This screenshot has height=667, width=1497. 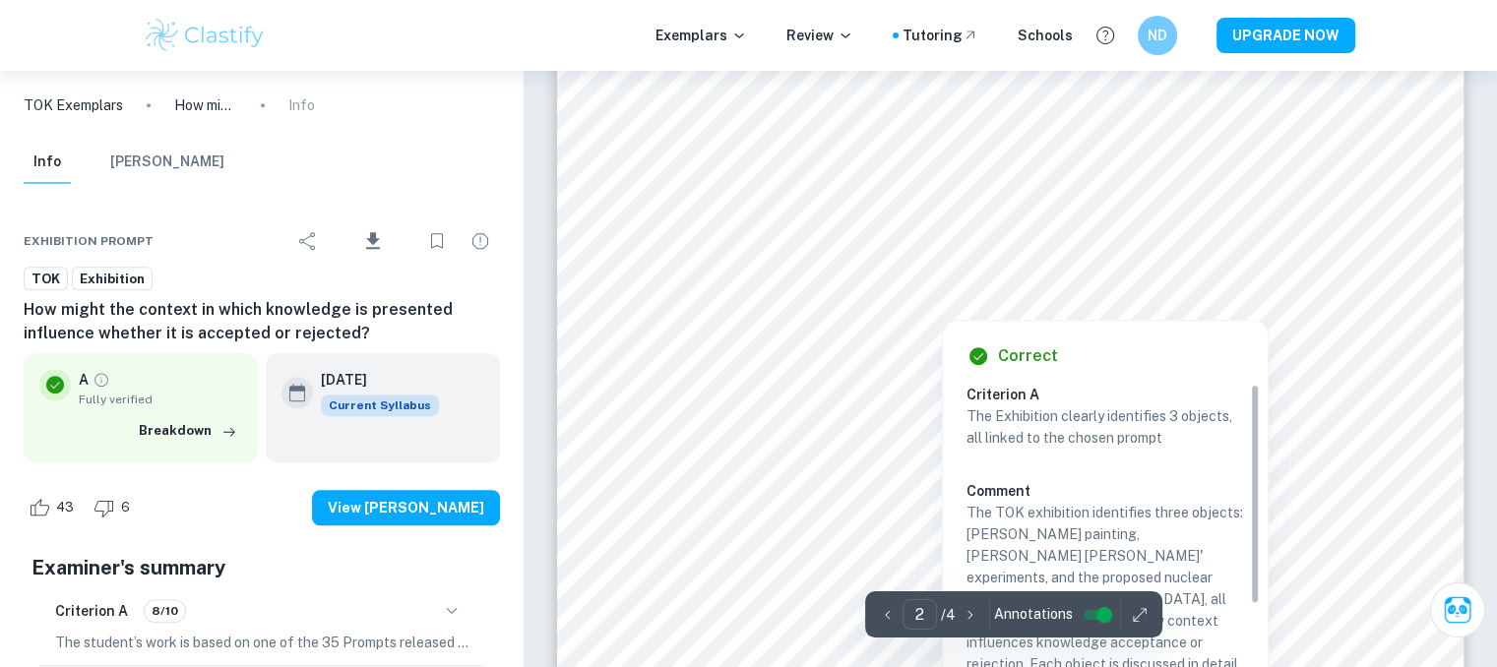 What do you see at coordinates (308, 241) in the screenshot?
I see `div: Share` at bounding box center [308, 241].